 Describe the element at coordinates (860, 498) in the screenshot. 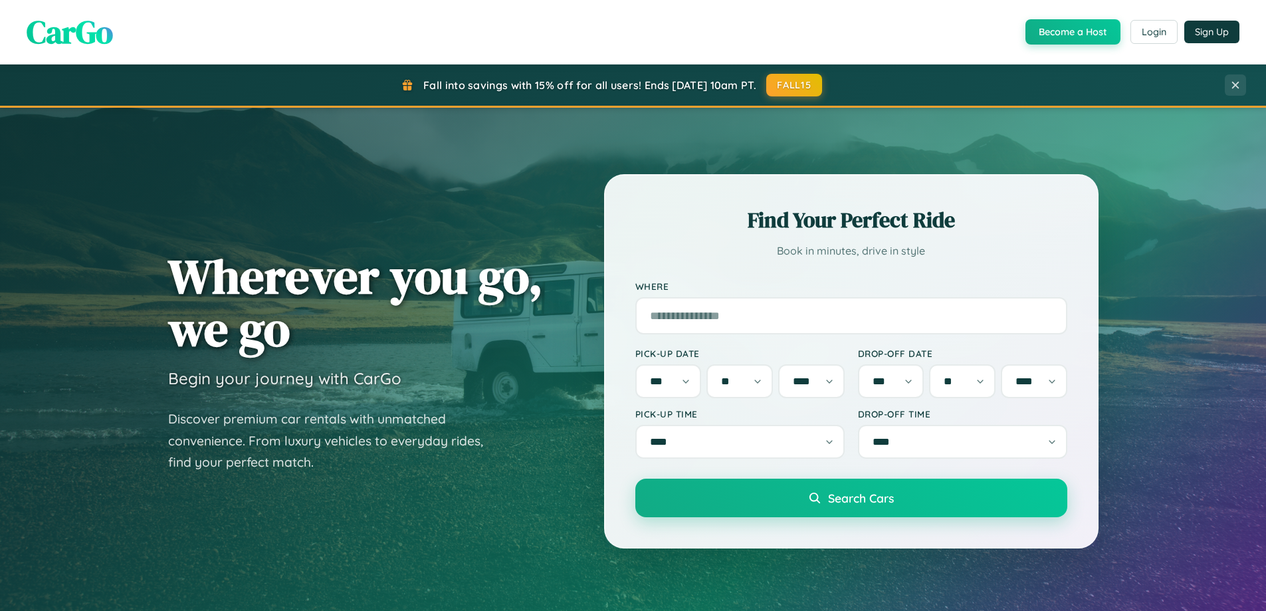

I see `span: Search Cars` at that location.